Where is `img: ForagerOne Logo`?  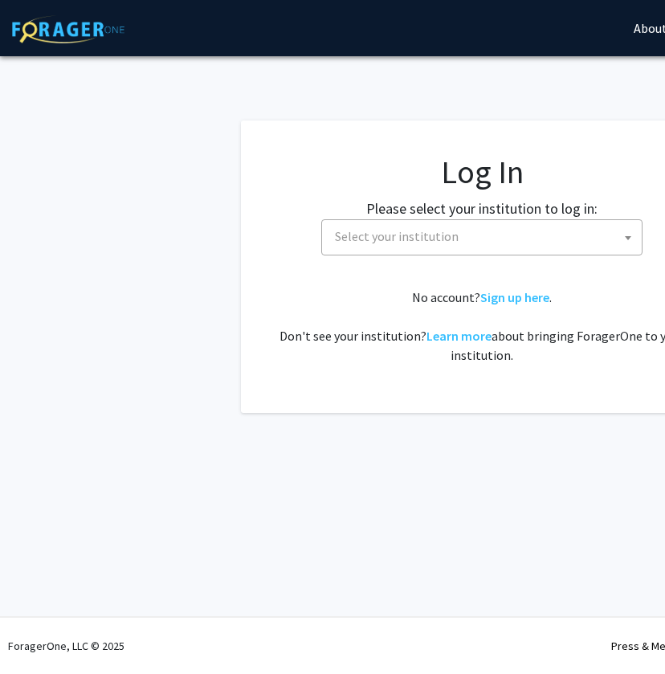
img: ForagerOne Logo is located at coordinates (68, 29).